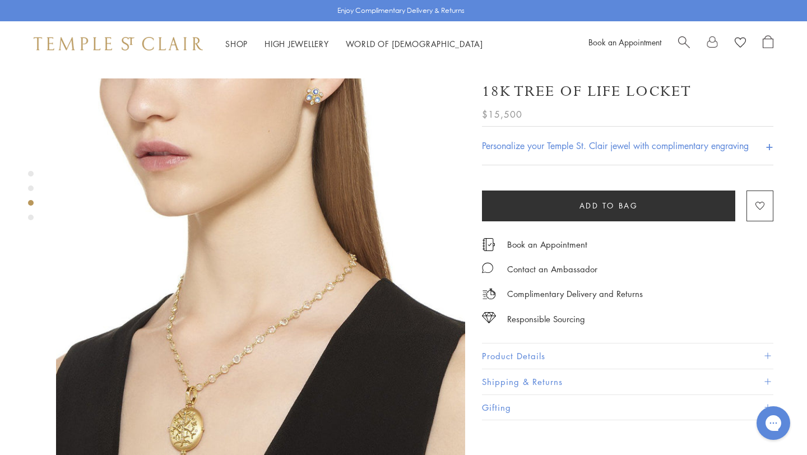 The height and width of the screenshot is (455, 807). What do you see at coordinates (488, 268) in the screenshot?
I see `img: MessageIcon-01_2.svg` at bounding box center [488, 268].